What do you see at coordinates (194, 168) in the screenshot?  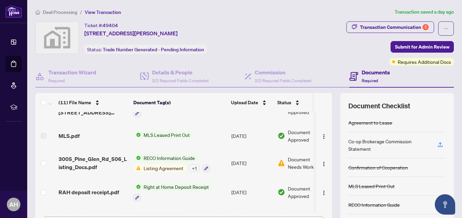 I see `div: + 1` at bounding box center [194, 168].